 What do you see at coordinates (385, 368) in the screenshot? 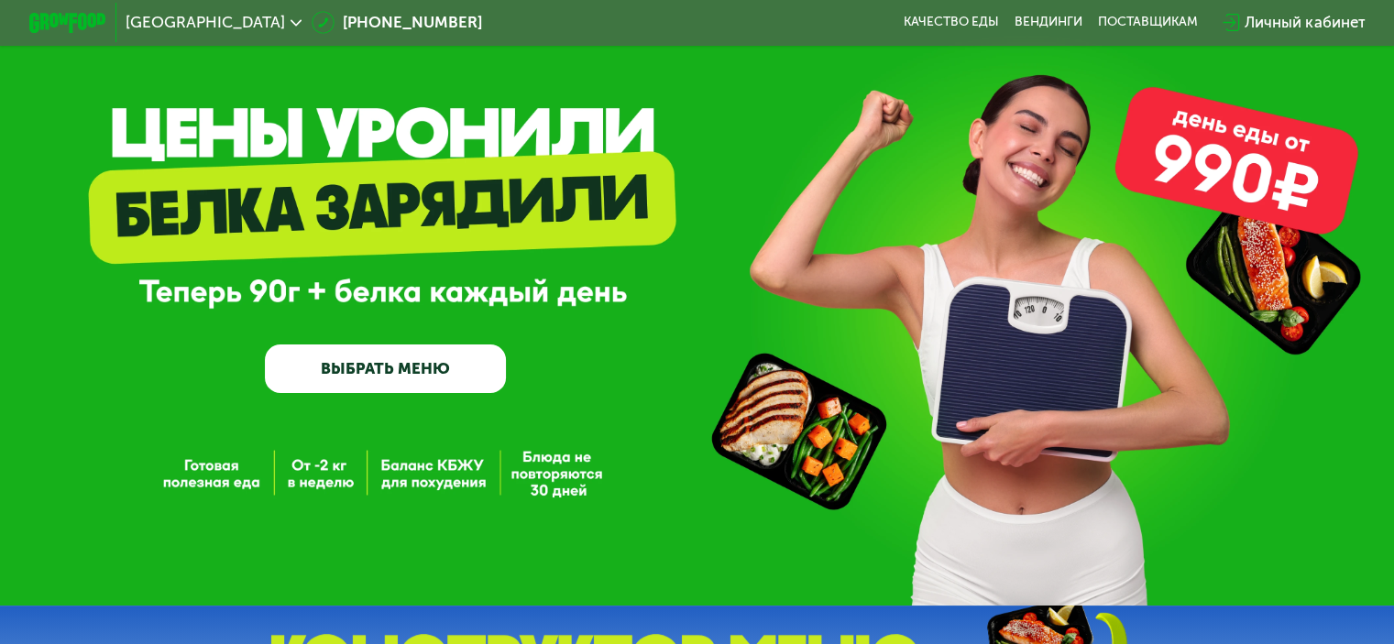
I see `a: ВЫБРАТЬ МЕНЮ` at bounding box center [385, 368].